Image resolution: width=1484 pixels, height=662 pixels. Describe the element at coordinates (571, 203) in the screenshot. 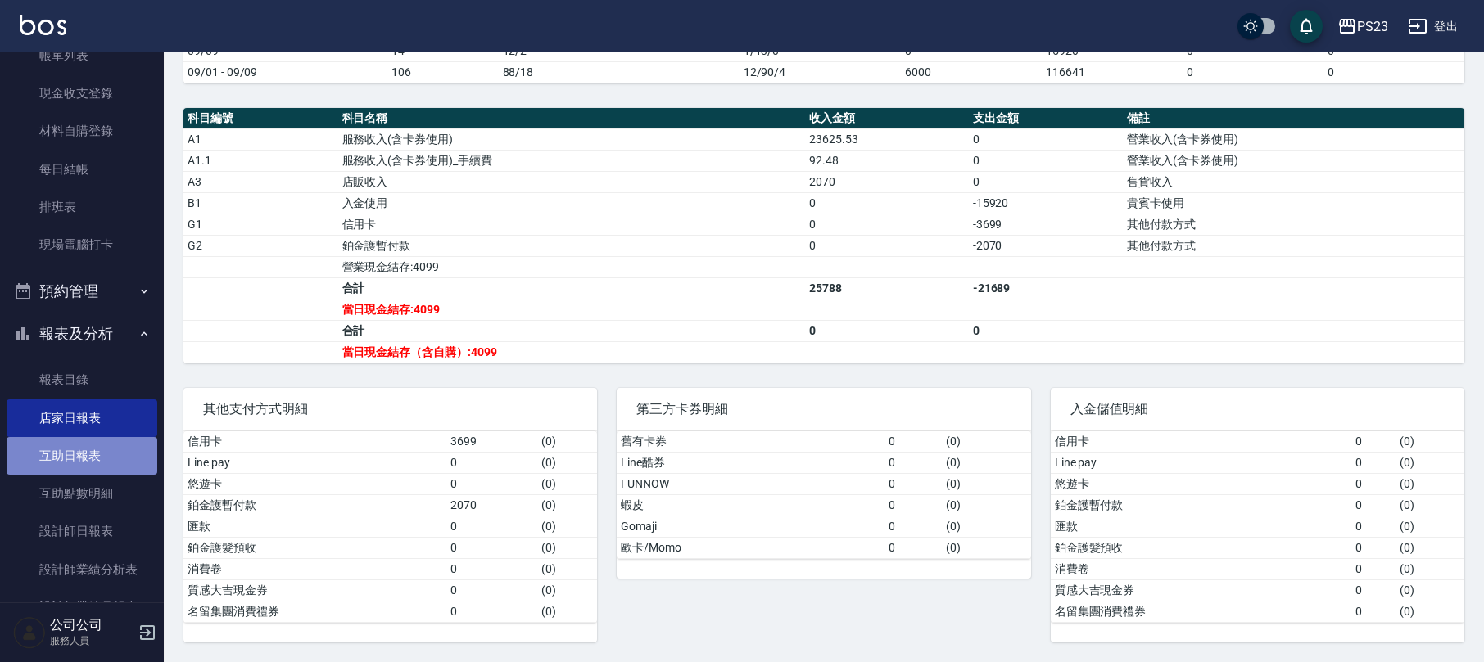

I see `td: 入金使用` at that location.